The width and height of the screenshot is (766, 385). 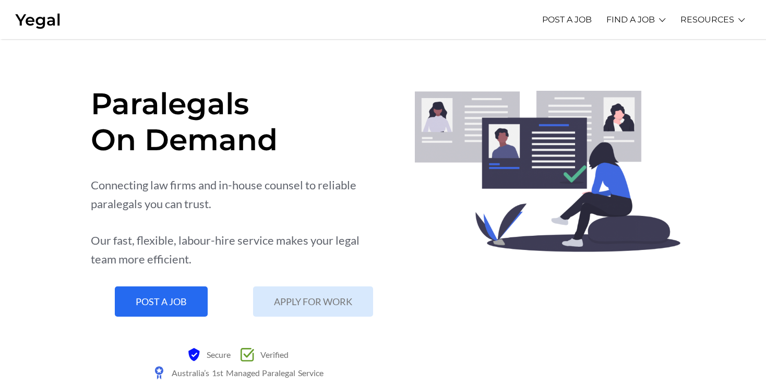 I want to click on a: APPLY FOR WORK, so click(x=313, y=302).